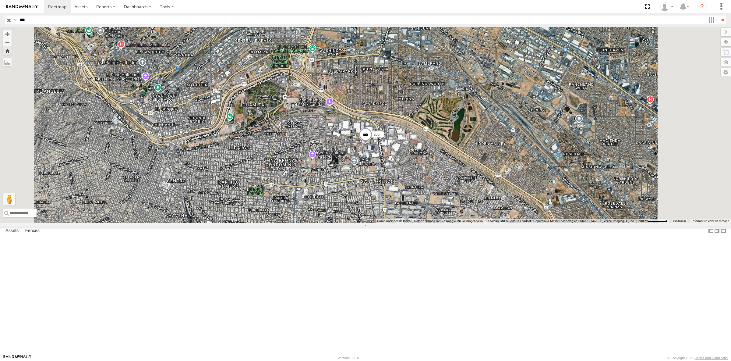 The width and height of the screenshot is (731, 361). Describe the element at coordinates (376, 134) in the screenshot. I see `span: 205` at that location.